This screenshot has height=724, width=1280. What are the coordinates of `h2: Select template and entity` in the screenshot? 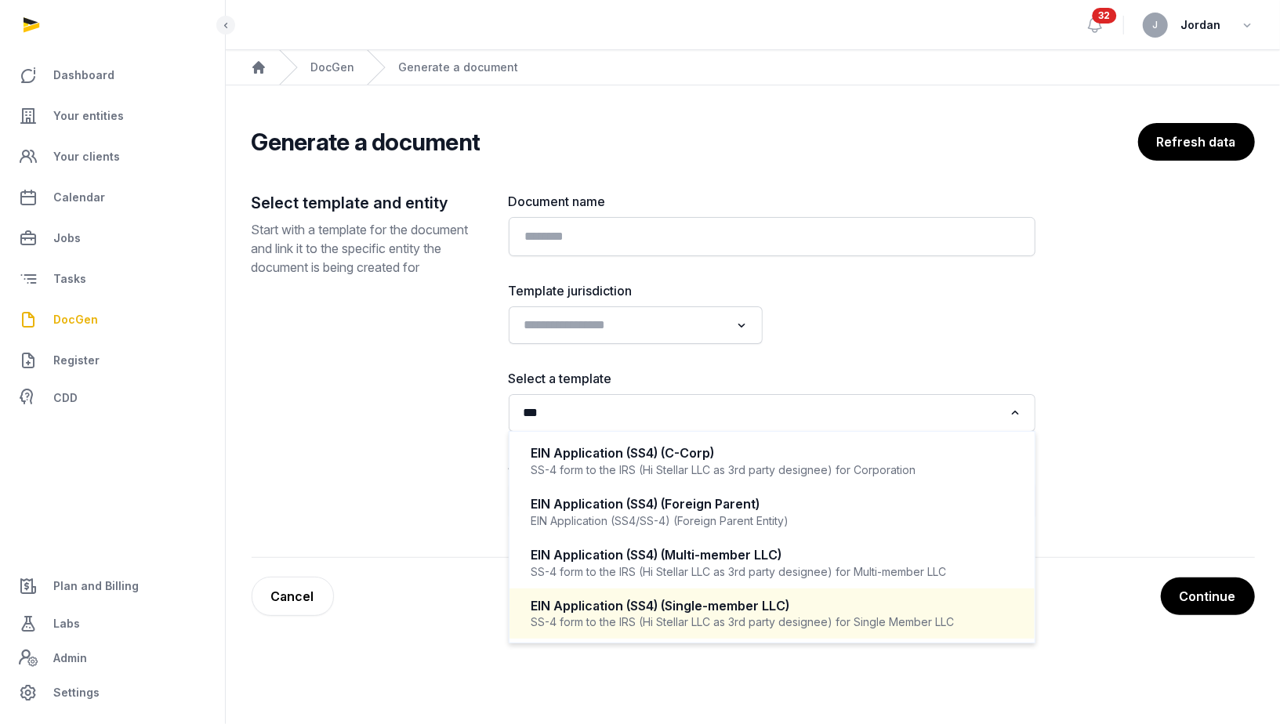 It's located at (368, 203).